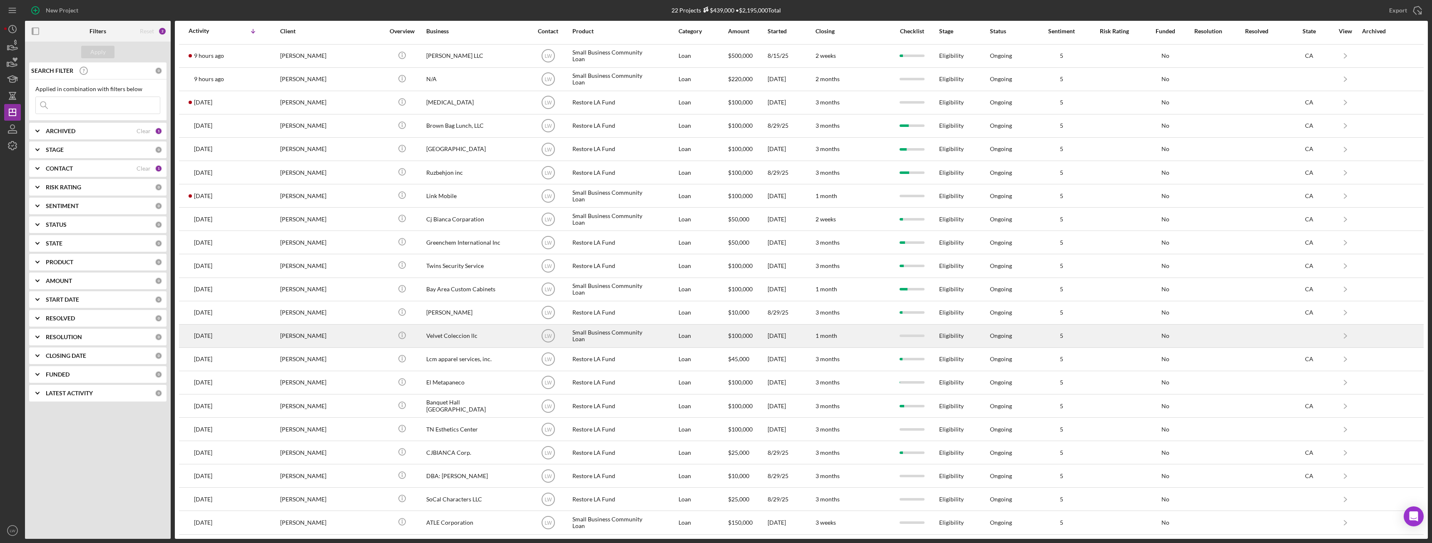  I want to click on div: 8/15/25, so click(786, 56).